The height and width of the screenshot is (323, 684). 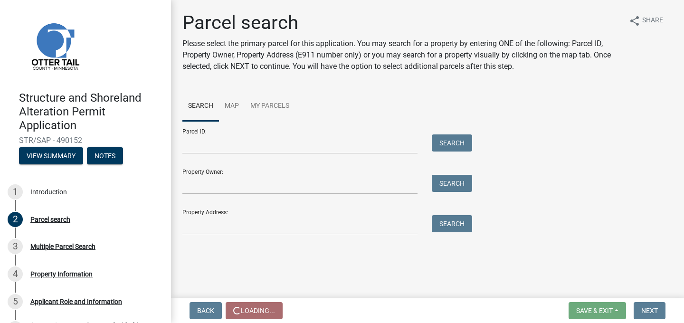 I want to click on div: 1, so click(x=15, y=192).